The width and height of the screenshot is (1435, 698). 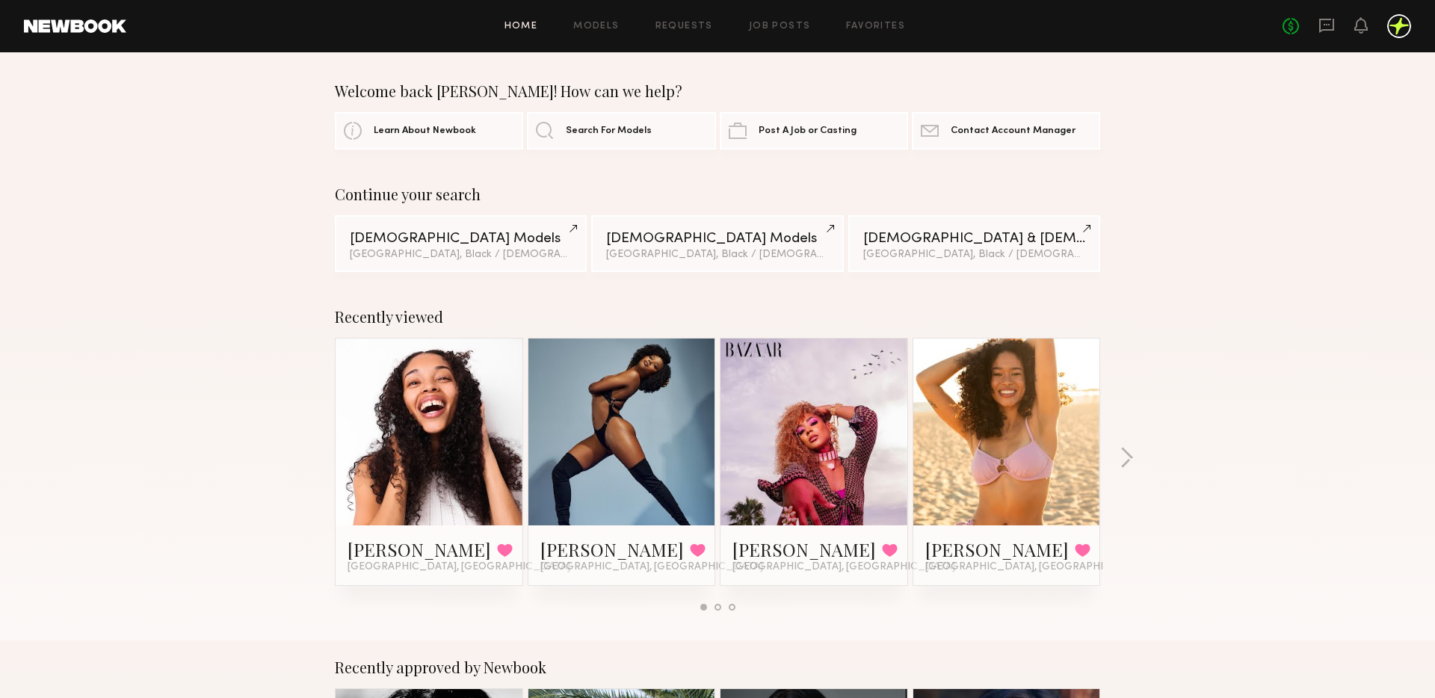 What do you see at coordinates (1012, 131) in the screenshot?
I see `span: Contact Account Manager` at bounding box center [1012, 131].